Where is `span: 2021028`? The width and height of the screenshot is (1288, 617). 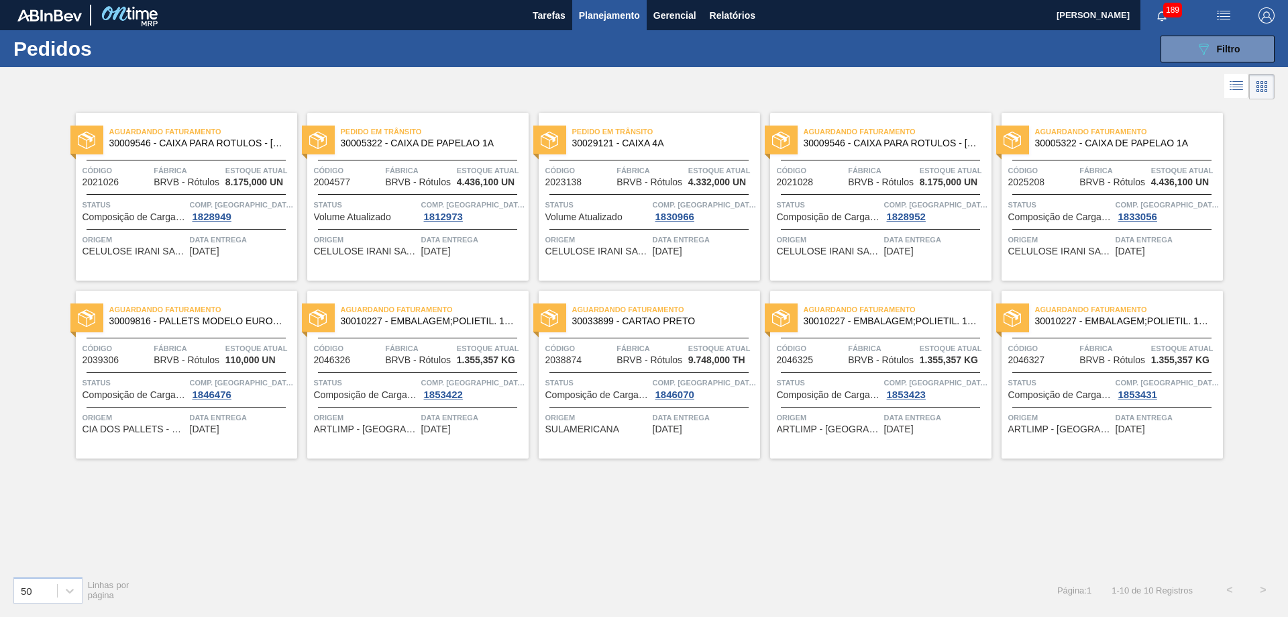
span: 2021028 is located at coordinates (795, 182).